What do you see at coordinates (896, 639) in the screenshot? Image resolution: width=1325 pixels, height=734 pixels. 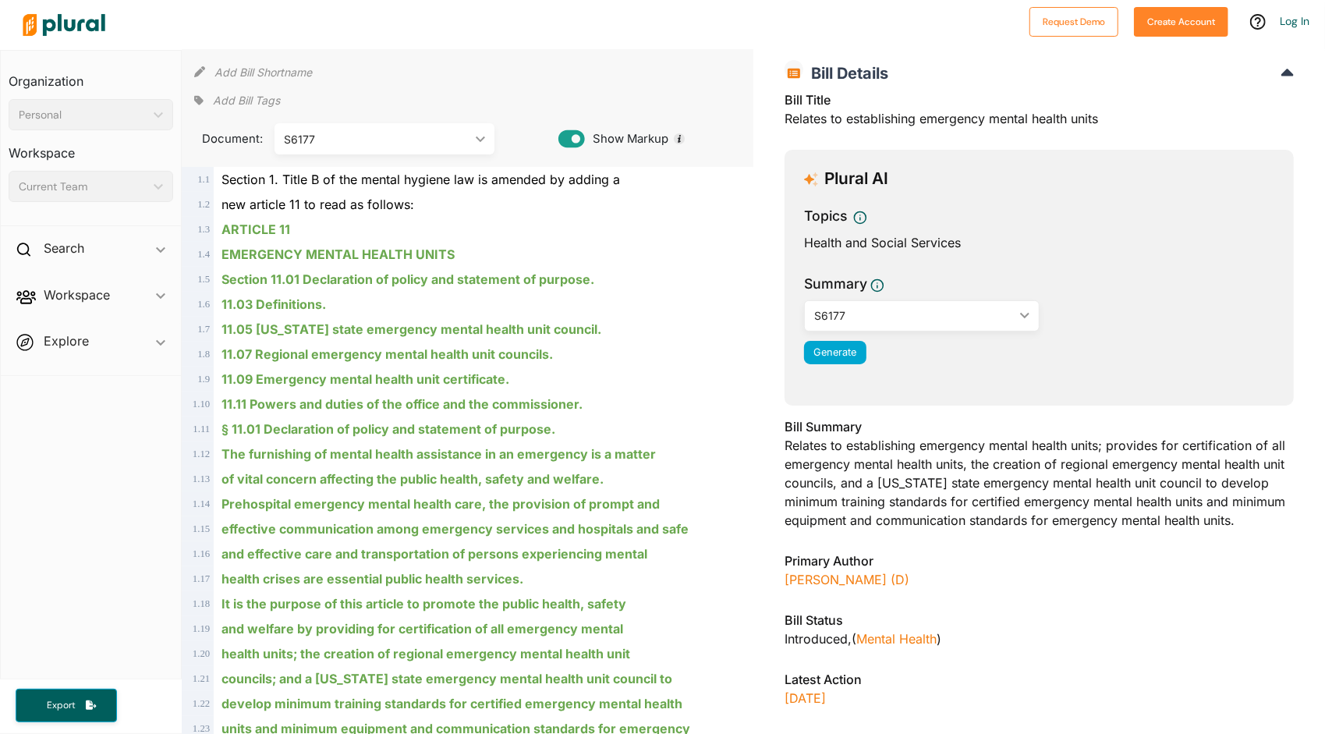 I see `a: Mental Health` at bounding box center [896, 639].